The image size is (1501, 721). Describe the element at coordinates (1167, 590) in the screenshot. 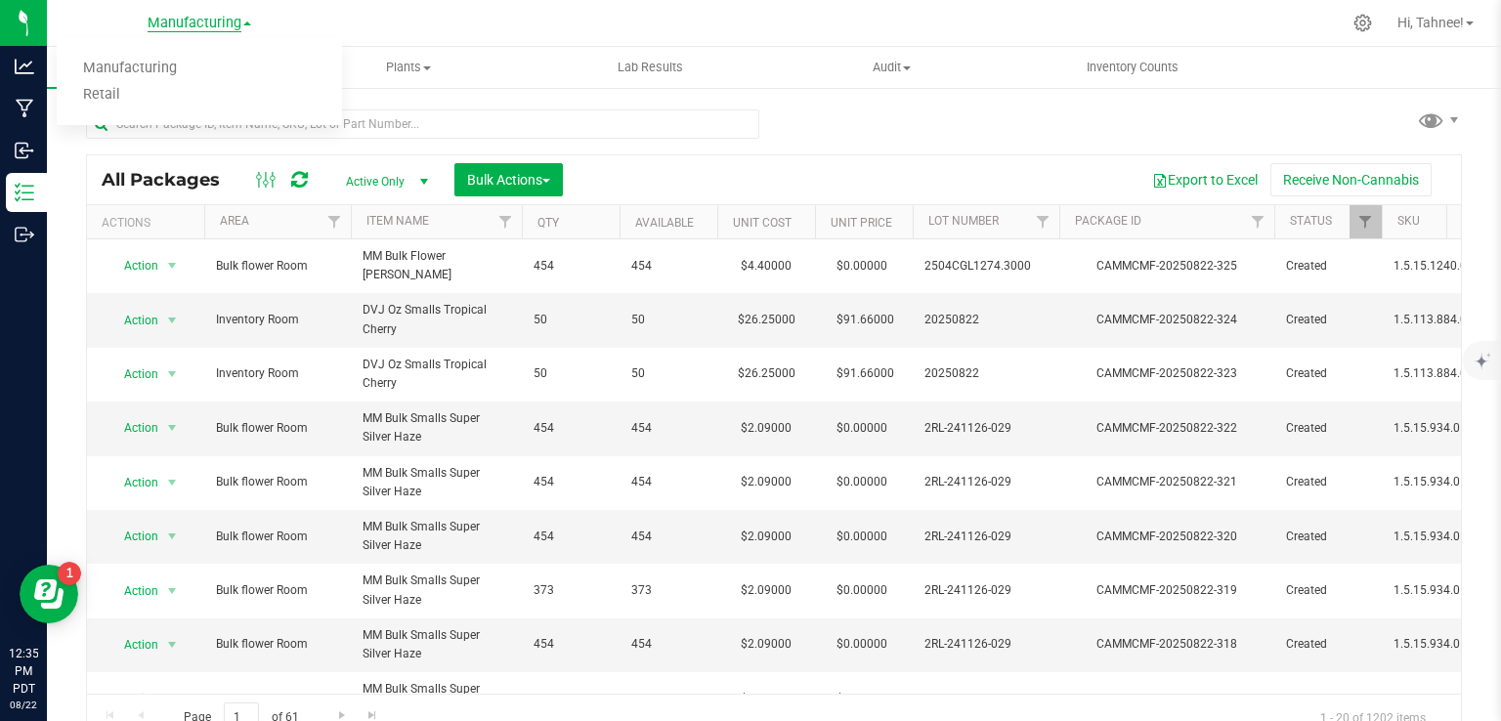

I see `div: CAMMCMF-20250822-319` at that location.